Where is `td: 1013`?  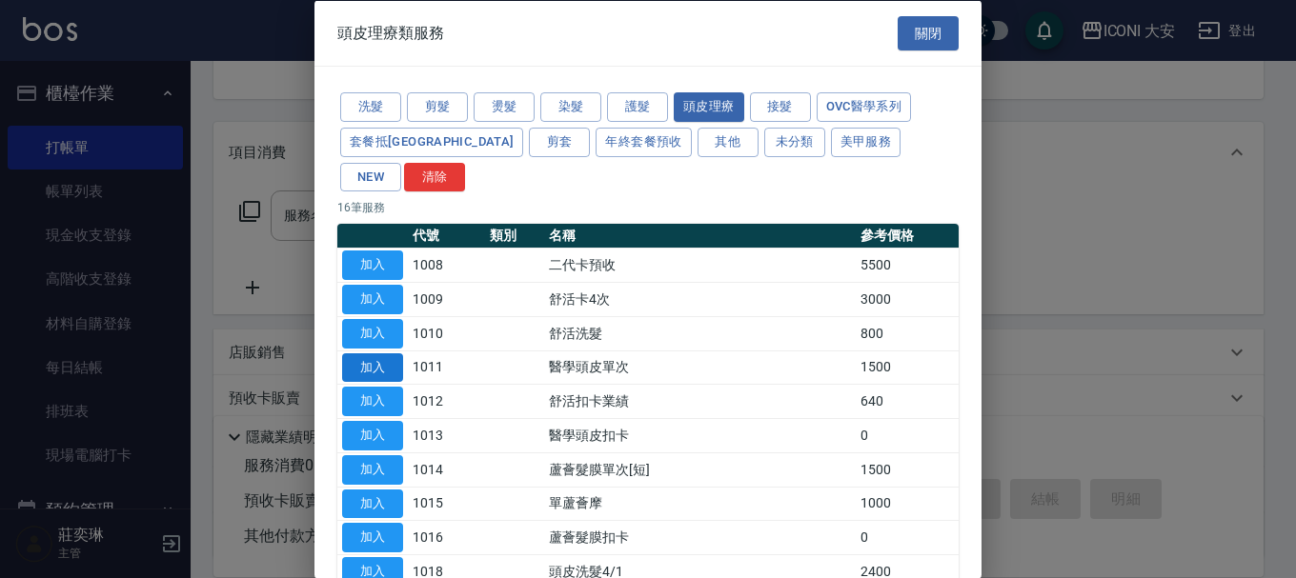
td: 1013 is located at coordinates (446, 435).